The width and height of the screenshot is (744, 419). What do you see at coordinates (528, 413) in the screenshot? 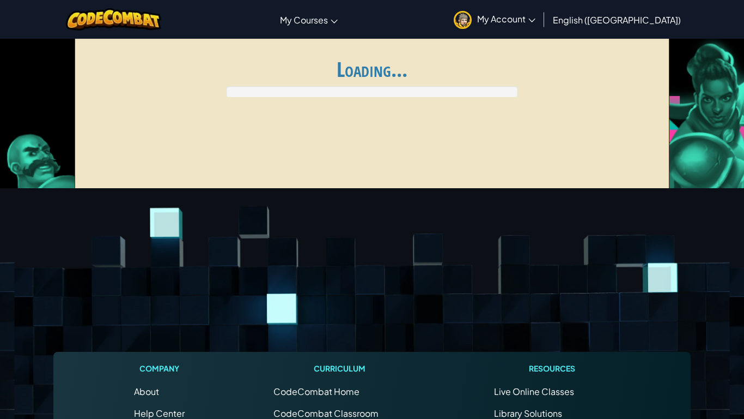
I see `a: Library Solutions` at bounding box center [528, 413].